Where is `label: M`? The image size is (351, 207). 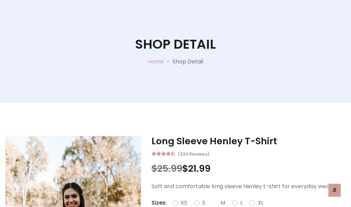 label: M is located at coordinates (223, 203).